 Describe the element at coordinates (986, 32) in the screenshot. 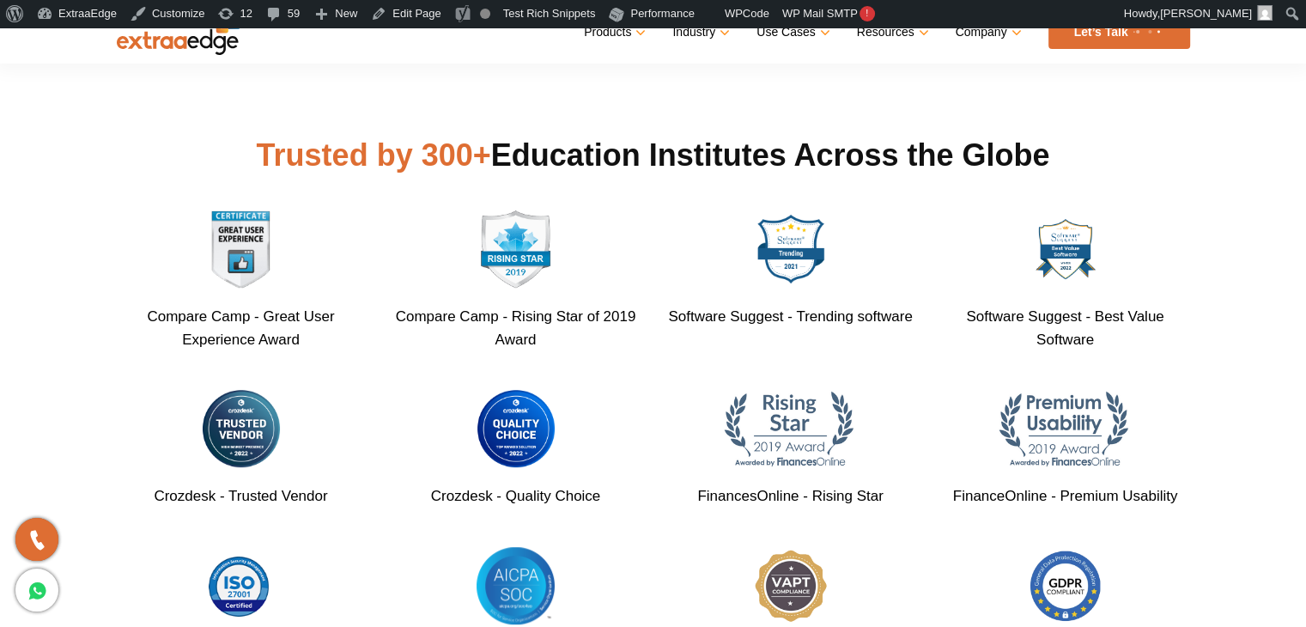

I see `a: Company` at that location.